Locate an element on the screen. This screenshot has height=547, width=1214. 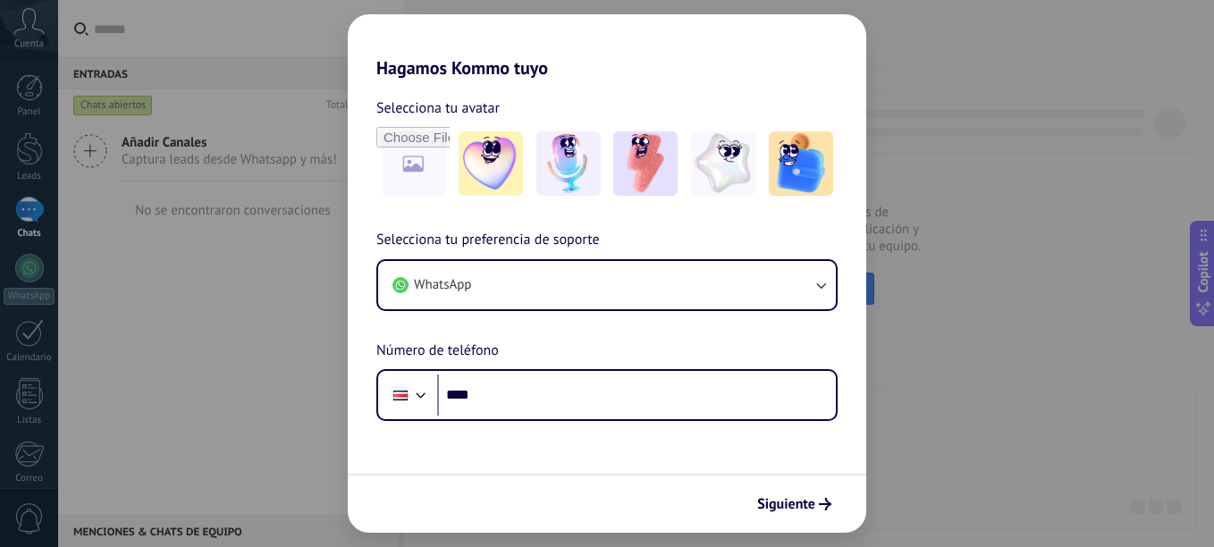
span: WhatsApp is located at coordinates (442, 285).